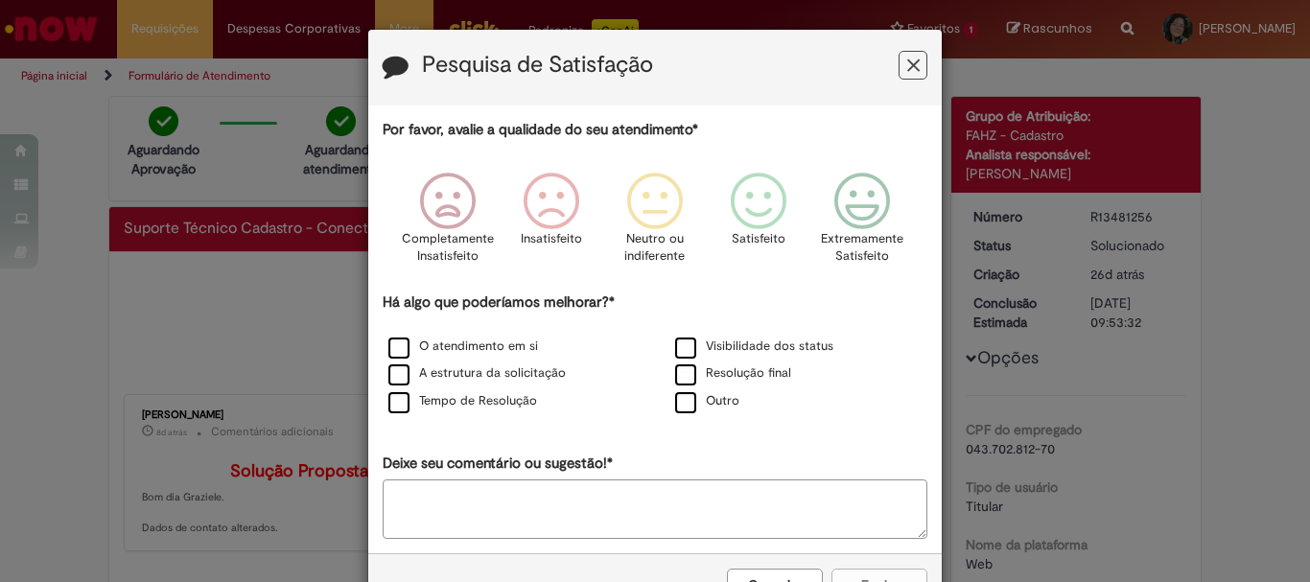  Describe the element at coordinates (733, 373) in the screenshot. I see `label: Resolução final` at that location.